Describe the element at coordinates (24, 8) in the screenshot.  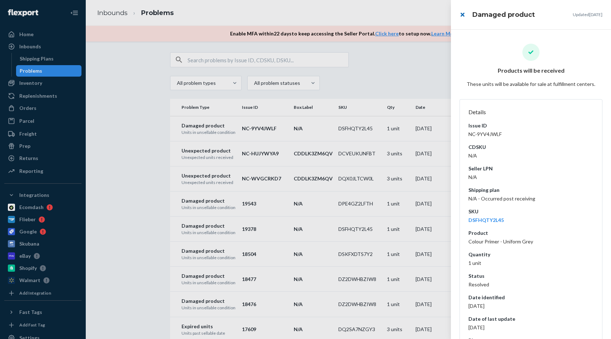
I see `span: Chat` at that location.